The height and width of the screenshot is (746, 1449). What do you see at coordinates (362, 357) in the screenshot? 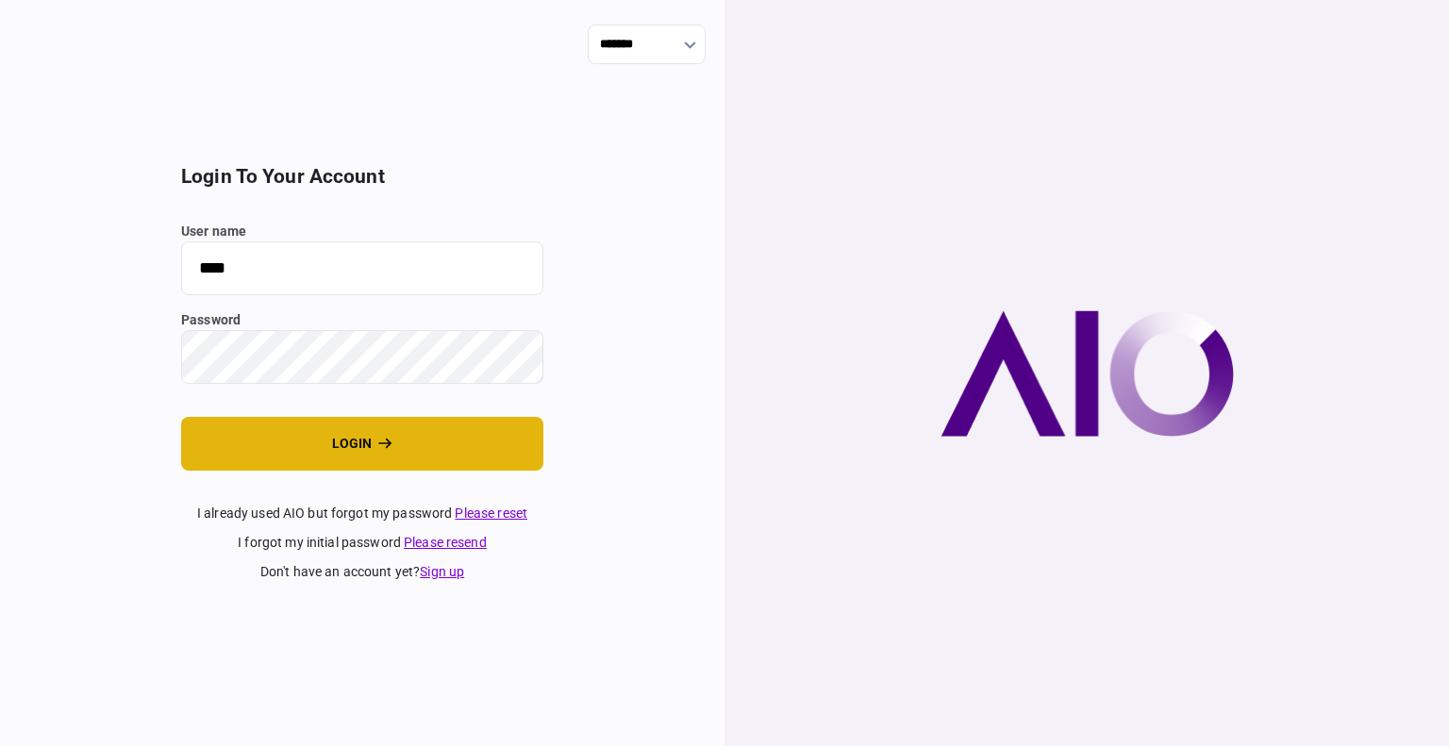
I see `input: password` at bounding box center [362, 357].